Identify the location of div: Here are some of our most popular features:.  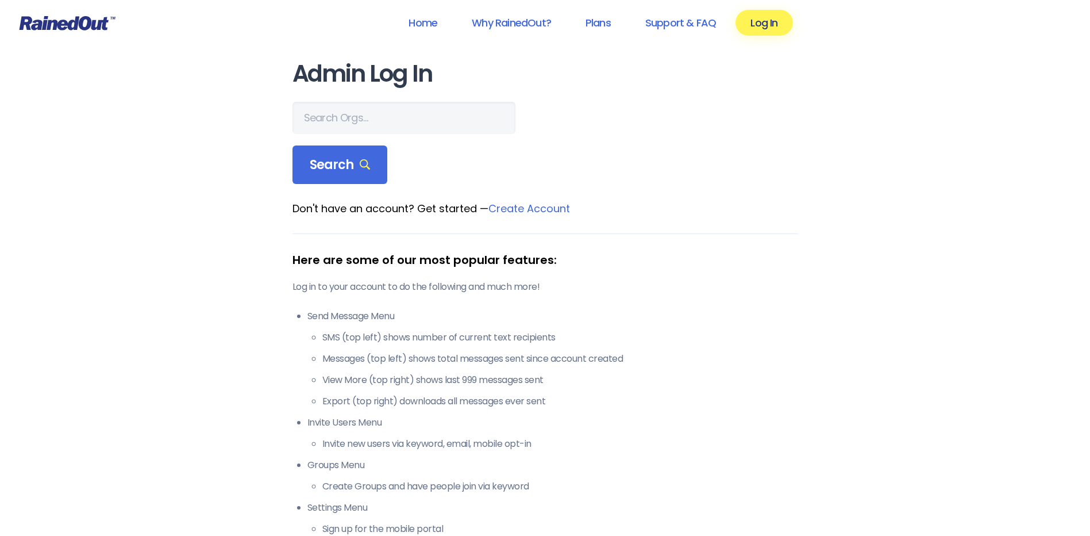
(545, 260).